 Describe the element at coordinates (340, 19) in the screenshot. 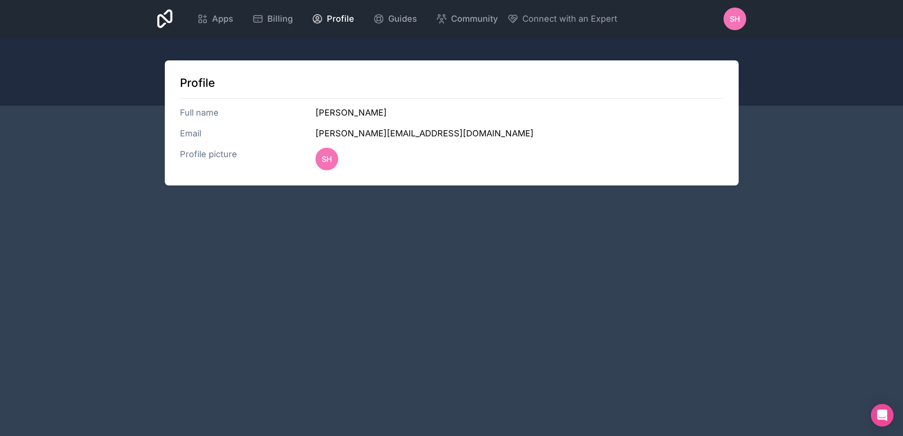

I see `span: Profile` at that location.